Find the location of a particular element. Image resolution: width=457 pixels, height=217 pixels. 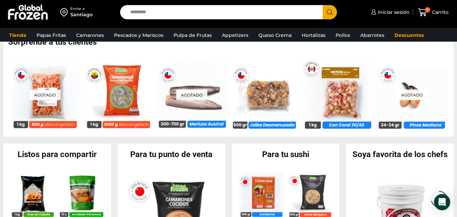

img: address-field-icon.svg is located at coordinates (65, 12).